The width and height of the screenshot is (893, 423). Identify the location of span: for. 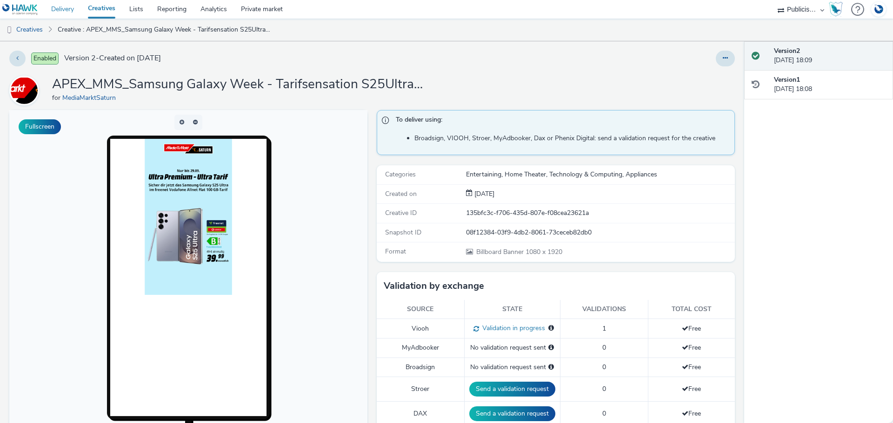
(57, 98).